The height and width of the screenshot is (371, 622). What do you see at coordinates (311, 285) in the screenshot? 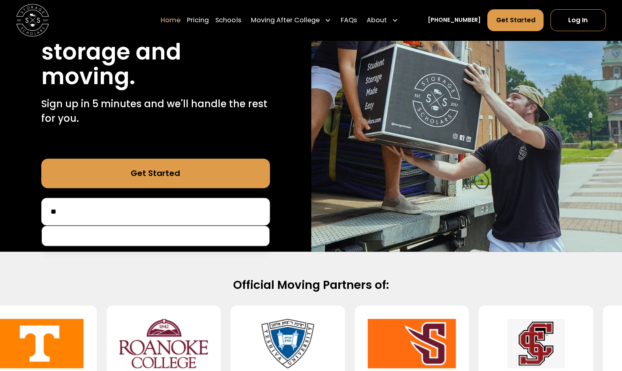
I see `h2: Official Moving Partners of:` at bounding box center [311, 285].